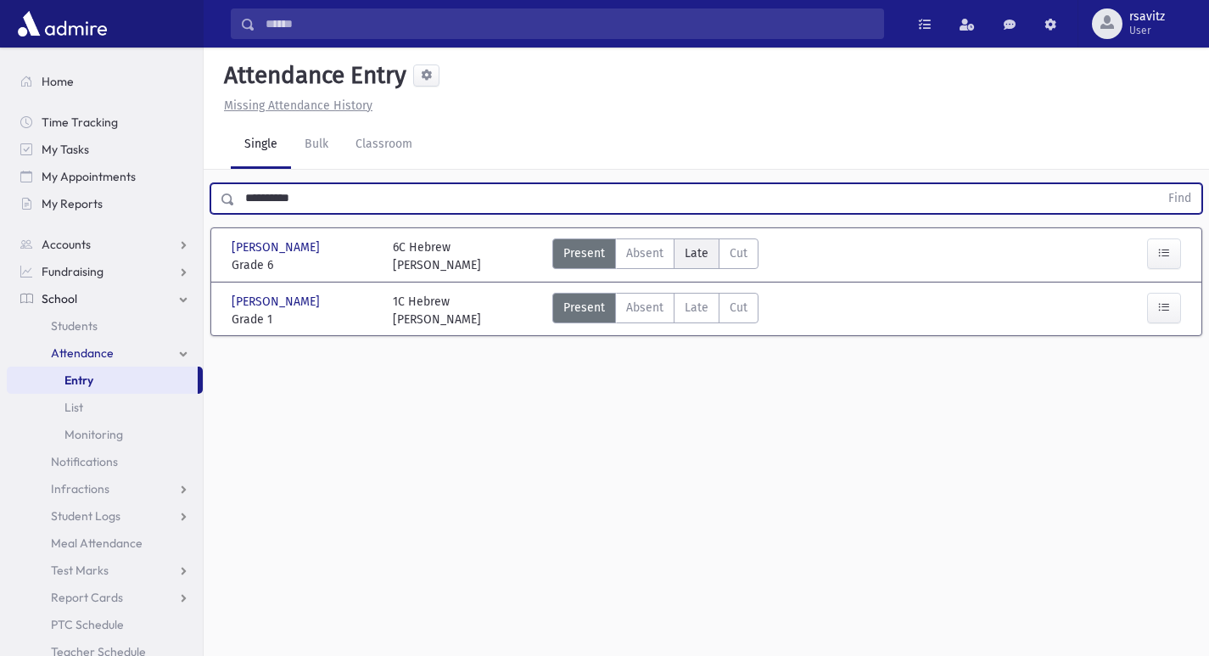  What do you see at coordinates (304, 319) in the screenshot?
I see `span: Grade 1` at bounding box center [304, 319].